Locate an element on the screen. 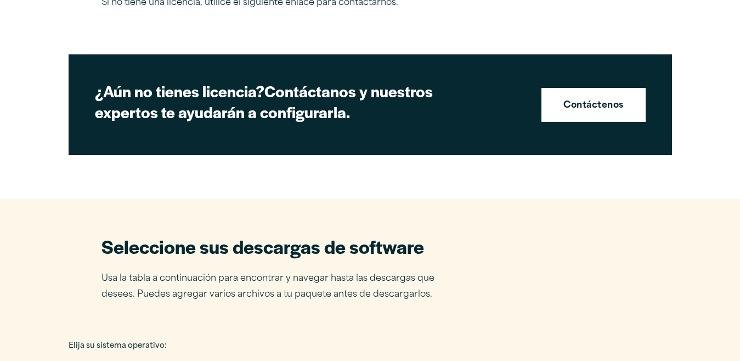  a: Contáctenos is located at coordinates (593, 105).